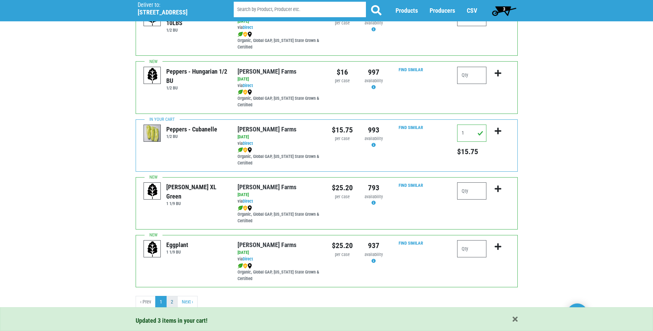 Image resolution: width=653 pixels, height=331 pixels. What do you see at coordinates (342, 130) in the screenshot?
I see `div: $15.75` at bounding box center [342, 130].